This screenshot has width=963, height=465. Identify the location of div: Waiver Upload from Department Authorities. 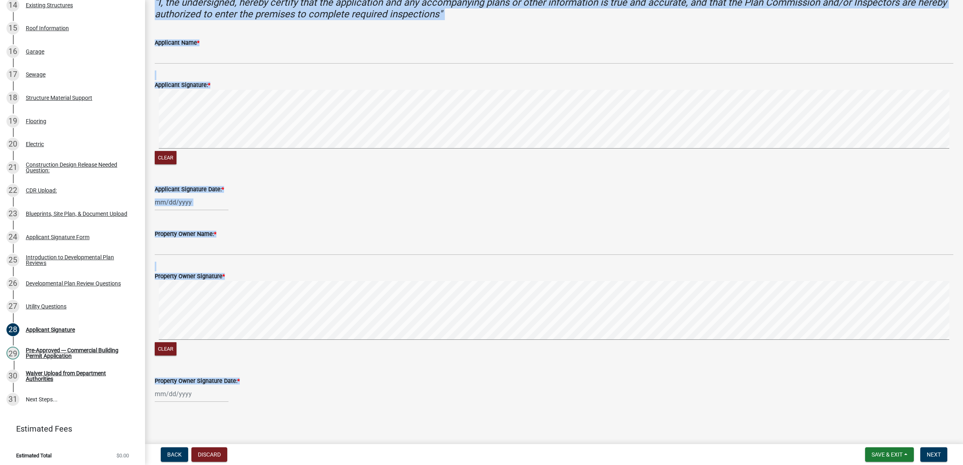
(79, 376).